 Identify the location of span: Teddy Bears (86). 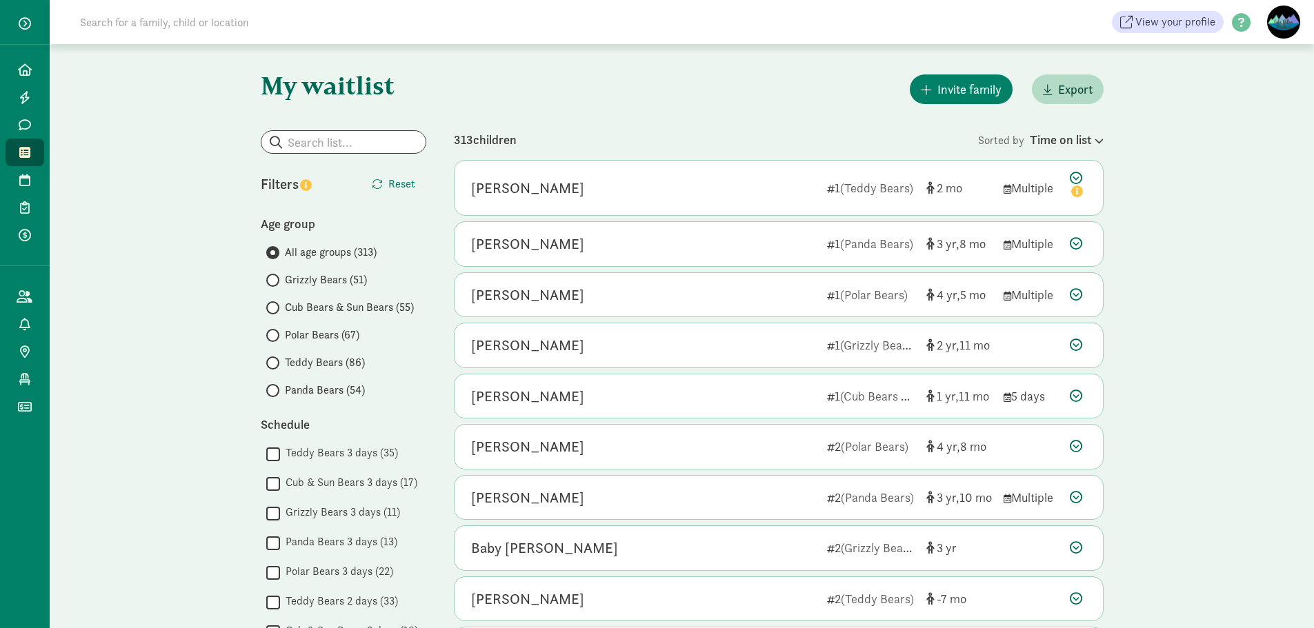
(325, 363).